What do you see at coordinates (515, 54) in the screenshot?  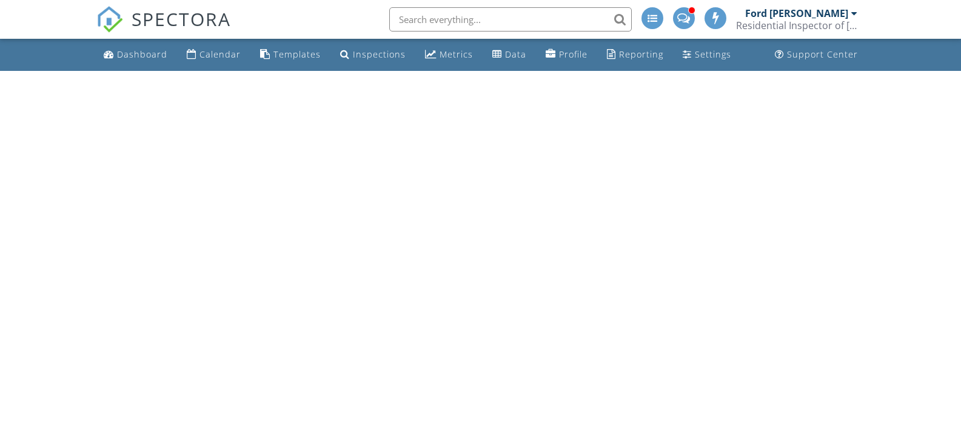 I see `div: Data` at bounding box center [515, 54].